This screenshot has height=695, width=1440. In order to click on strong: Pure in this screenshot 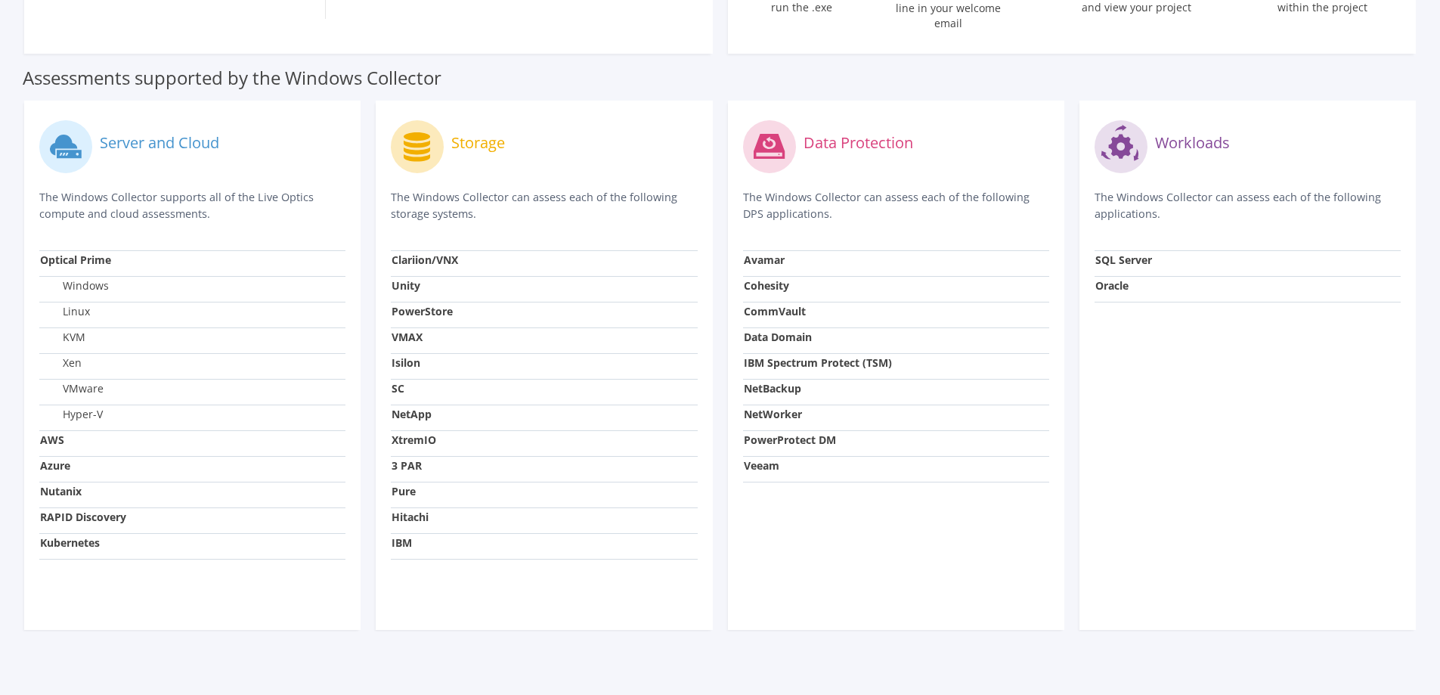, I will do `click(404, 491)`.